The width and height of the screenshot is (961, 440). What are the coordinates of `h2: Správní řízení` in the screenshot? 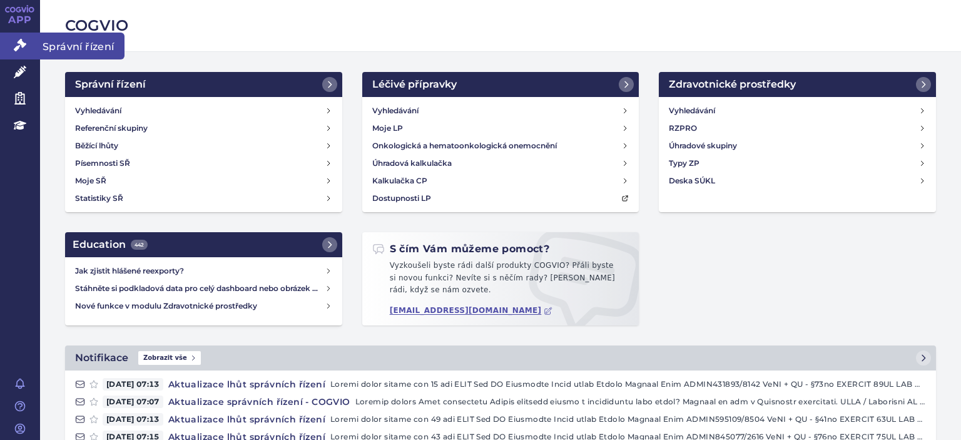 It's located at (110, 84).